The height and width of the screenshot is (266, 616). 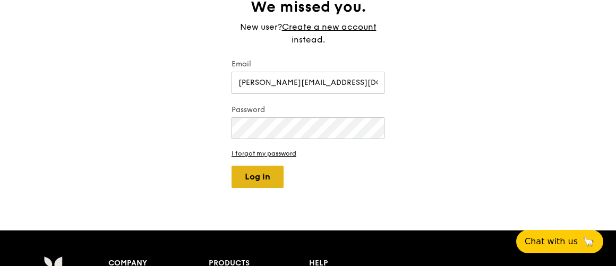 What do you see at coordinates (329, 27) in the screenshot?
I see `a: Create a new account` at bounding box center [329, 27].